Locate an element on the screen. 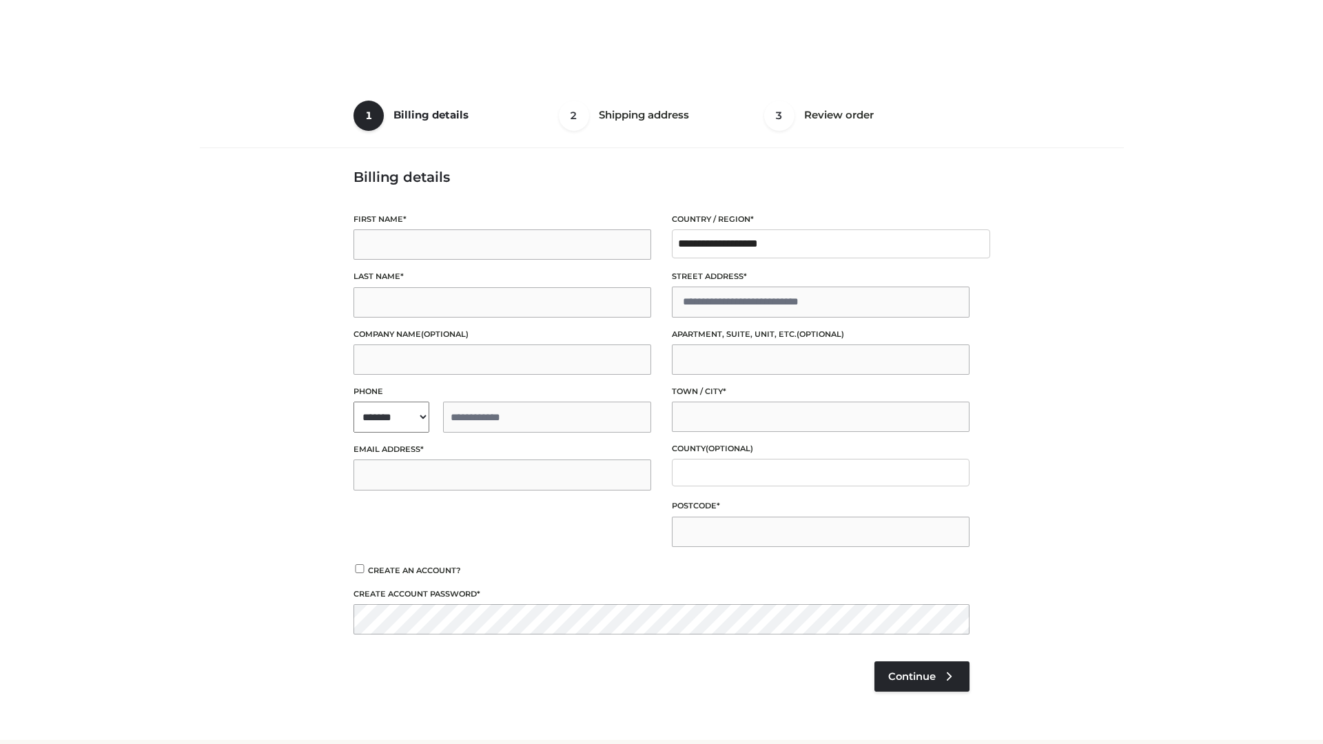 The width and height of the screenshot is (1323, 744). label: Country / Region is located at coordinates (820, 219).